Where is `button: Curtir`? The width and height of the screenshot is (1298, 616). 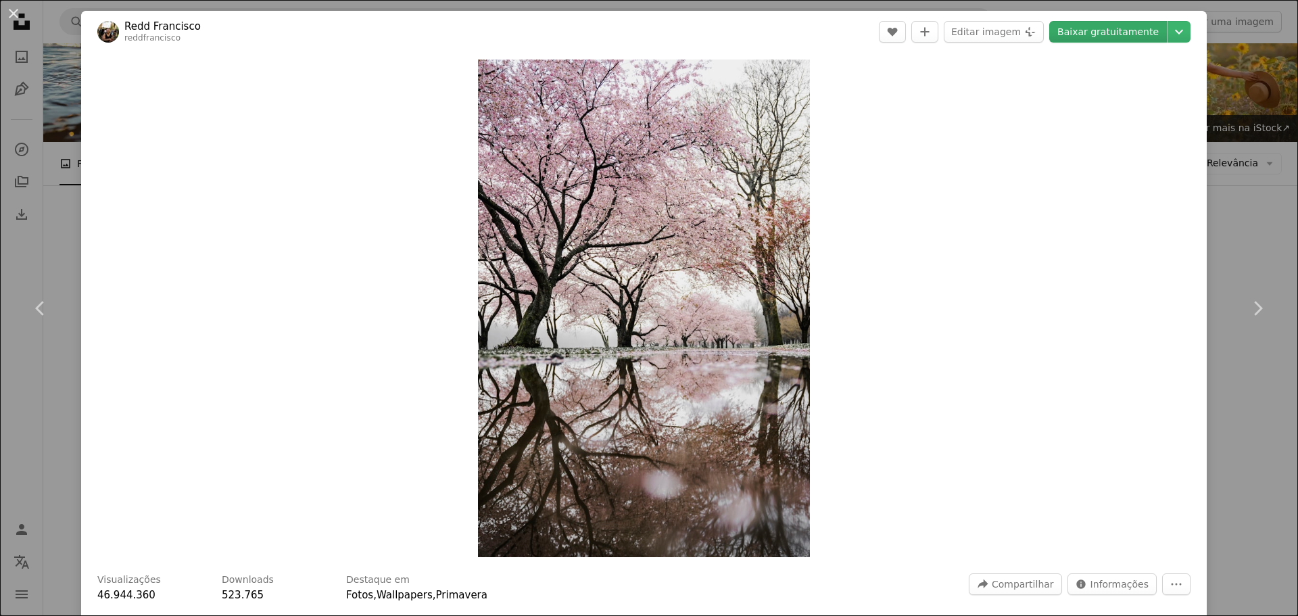 button: Curtir is located at coordinates (892, 32).